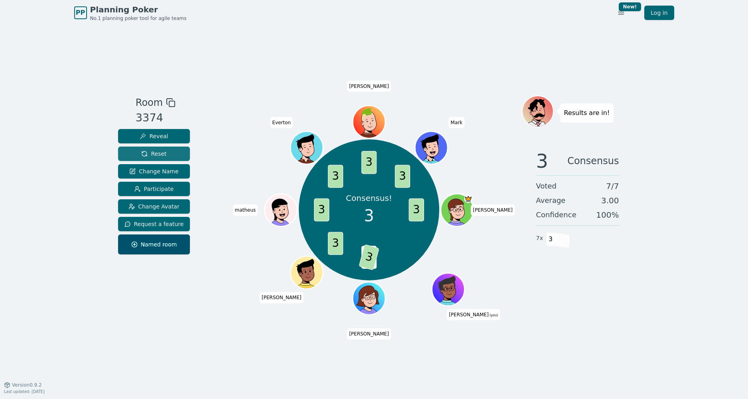 Image resolution: width=748 pixels, height=399 pixels. I want to click on span: Reset, so click(154, 154).